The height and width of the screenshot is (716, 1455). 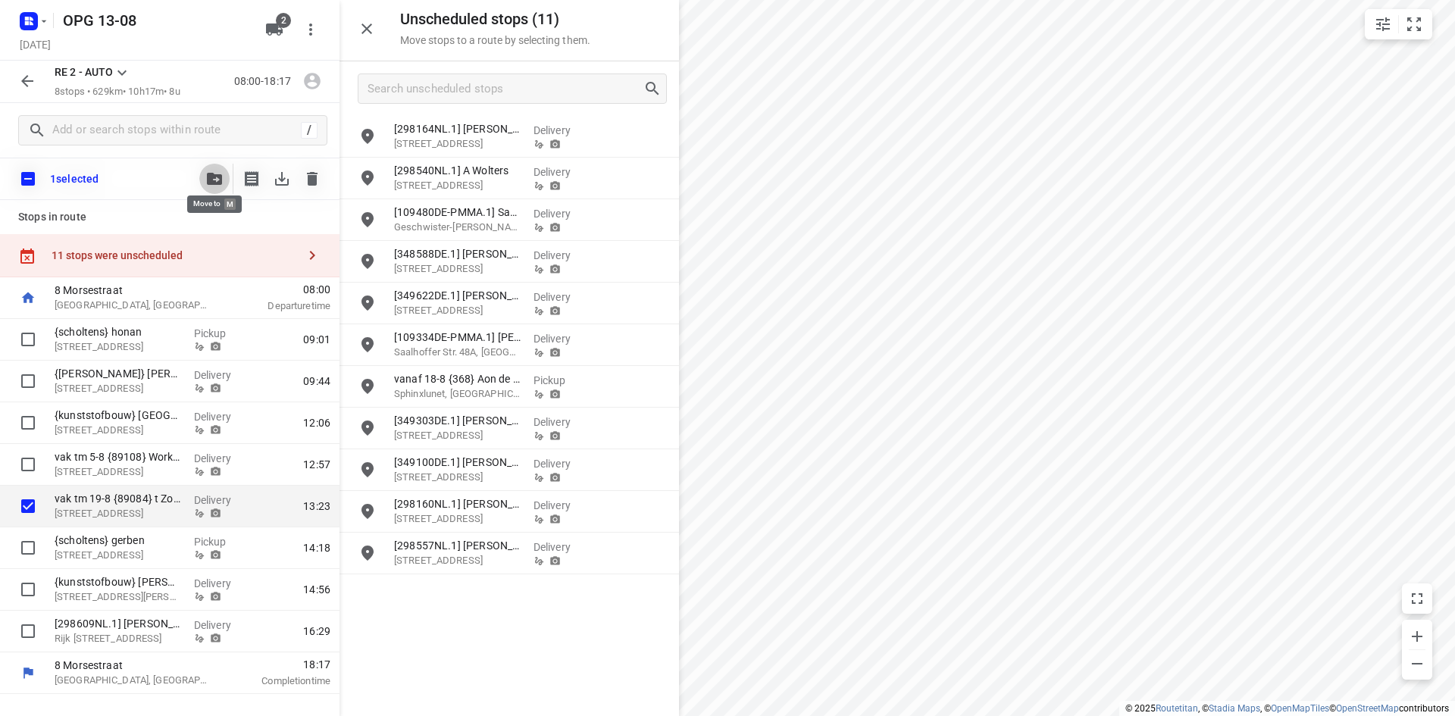 What do you see at coordinates (35, 44) in the screenshot?
I see `h5: Project date` at bounding box center [35, 44].